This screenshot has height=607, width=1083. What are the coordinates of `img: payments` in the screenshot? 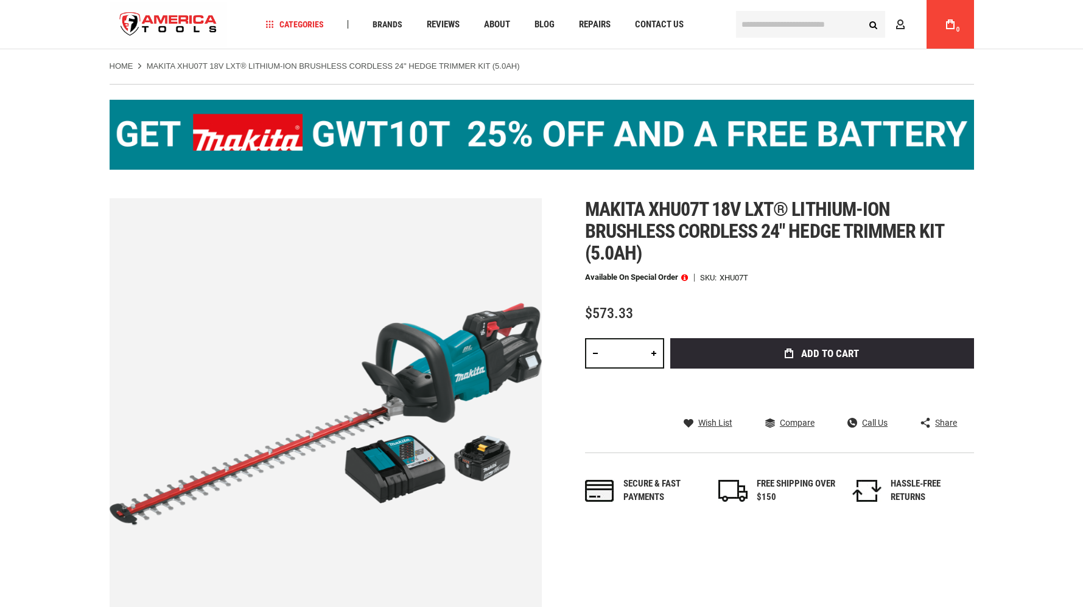 It's located at (599, 491).